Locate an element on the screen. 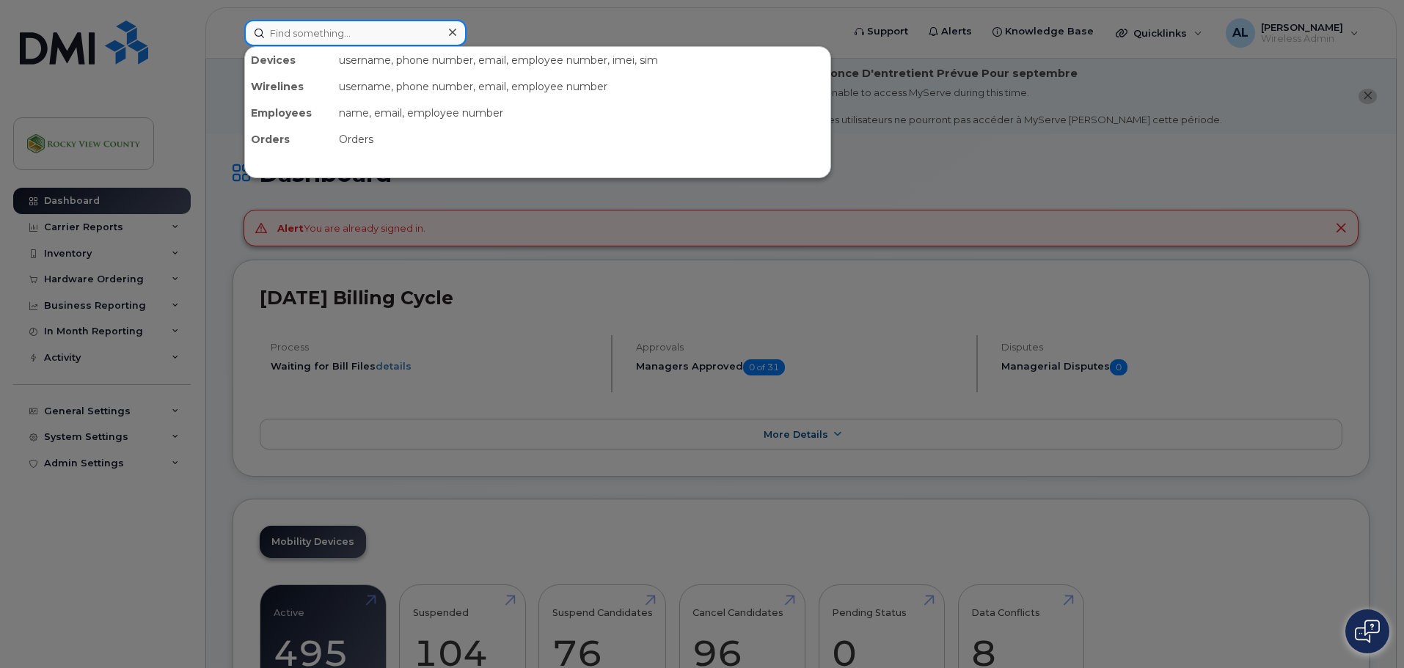 The width and height of the screenshot is (1404, 668). img: Open chat is located at coordinates (1367, 632).